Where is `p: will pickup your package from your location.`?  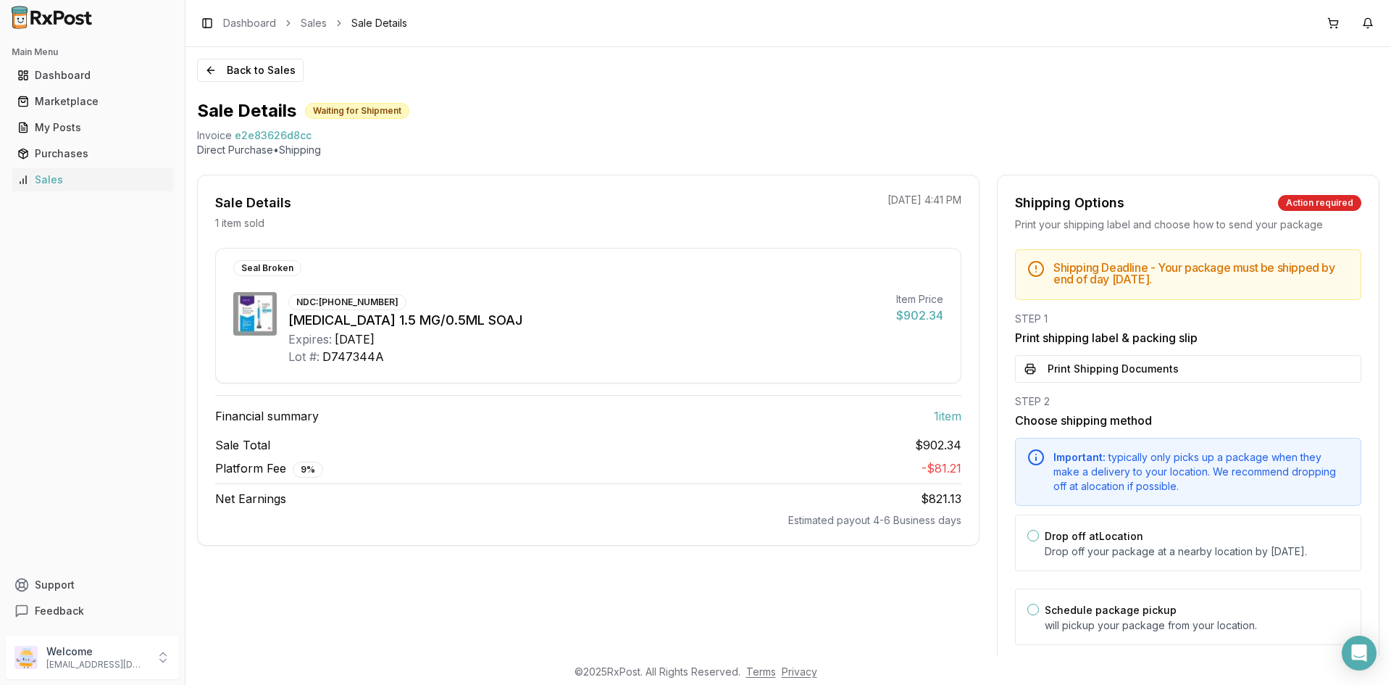
p: will pickup your package from your location. is located at coordinates (1197, 625).